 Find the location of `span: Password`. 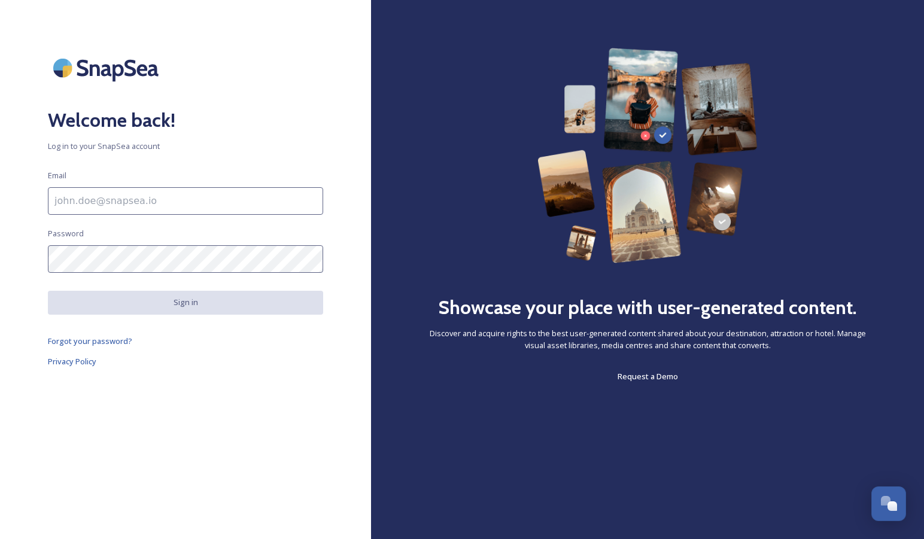

span: Password is located at coordinates (66, 233).